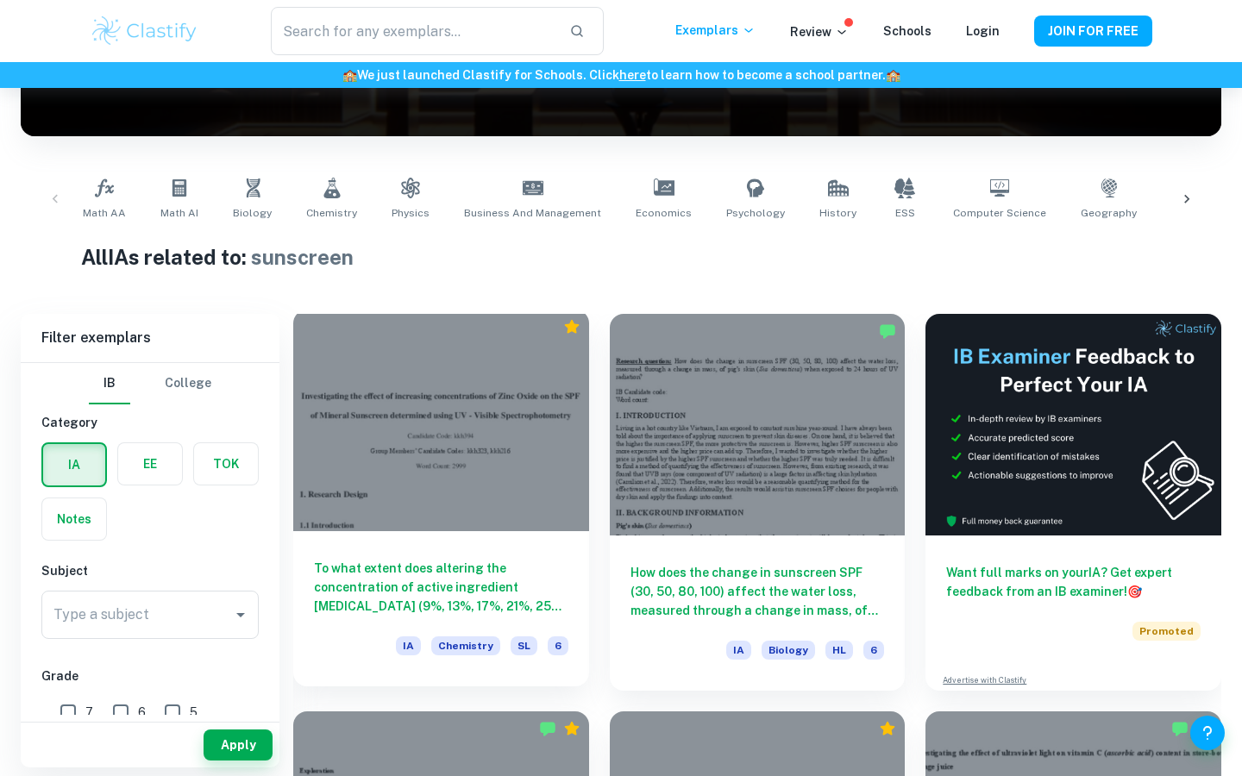  Describe the element at coordinates (621, 257) in the screenshot. I see `h1: All IAs related to:` at that location.